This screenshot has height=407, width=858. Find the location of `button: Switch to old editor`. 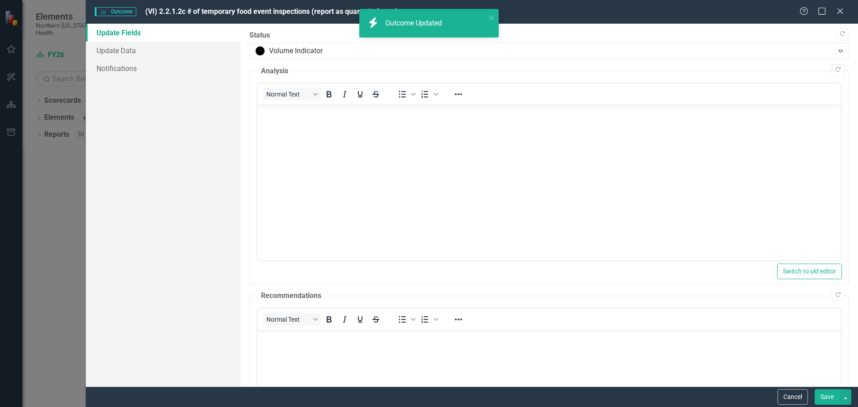

button: Switch to old editor is located at coordinates (809, 271).